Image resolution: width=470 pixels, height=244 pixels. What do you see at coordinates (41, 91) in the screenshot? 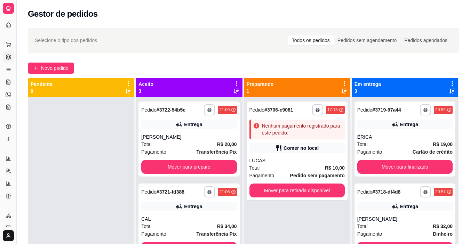
I see `p: 0` at bounding box center [41, 91].